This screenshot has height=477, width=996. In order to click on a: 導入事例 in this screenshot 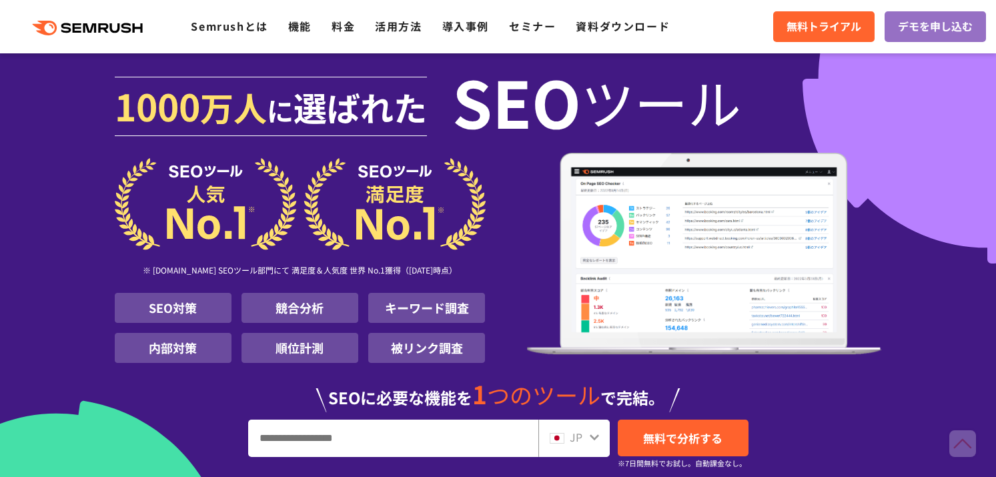, I will do `click(466, 26)`.